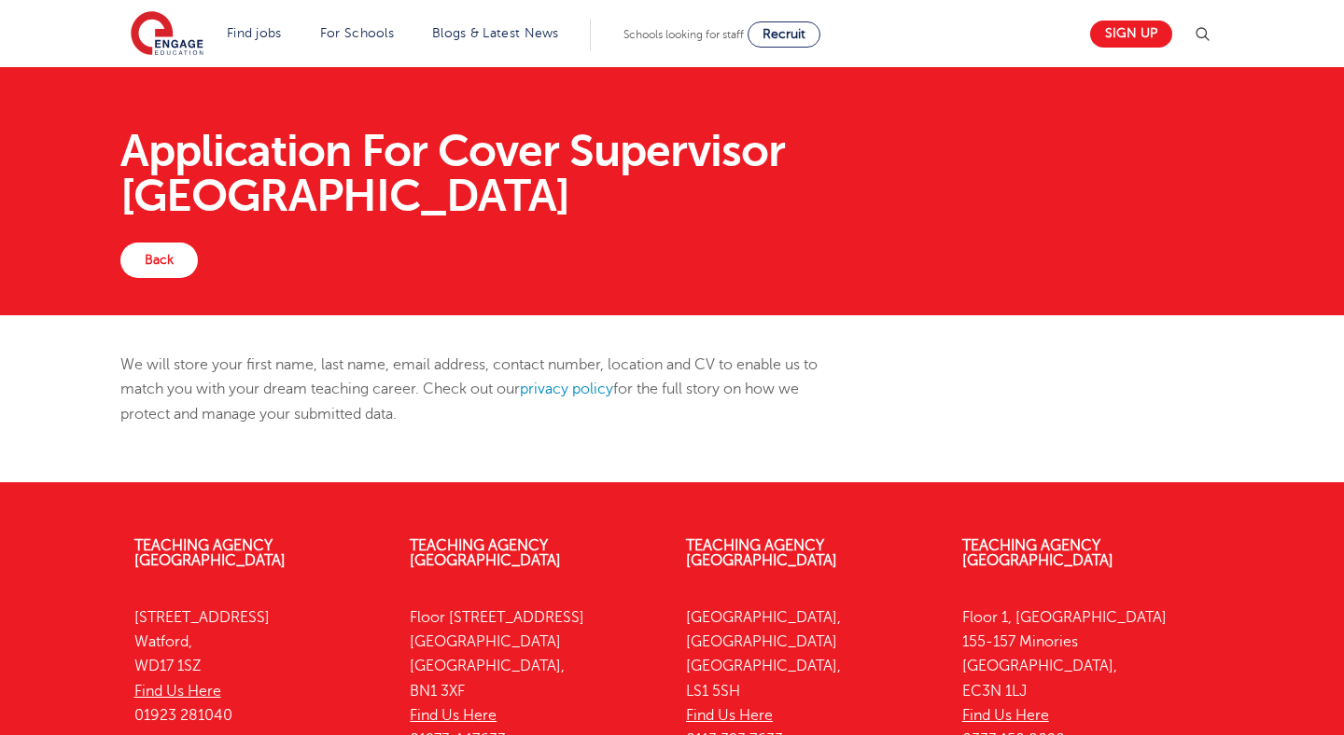 Image resolution: width=1344 pixels, height=735 pixels. I want to click on a: For Schools, so click(356, 33).